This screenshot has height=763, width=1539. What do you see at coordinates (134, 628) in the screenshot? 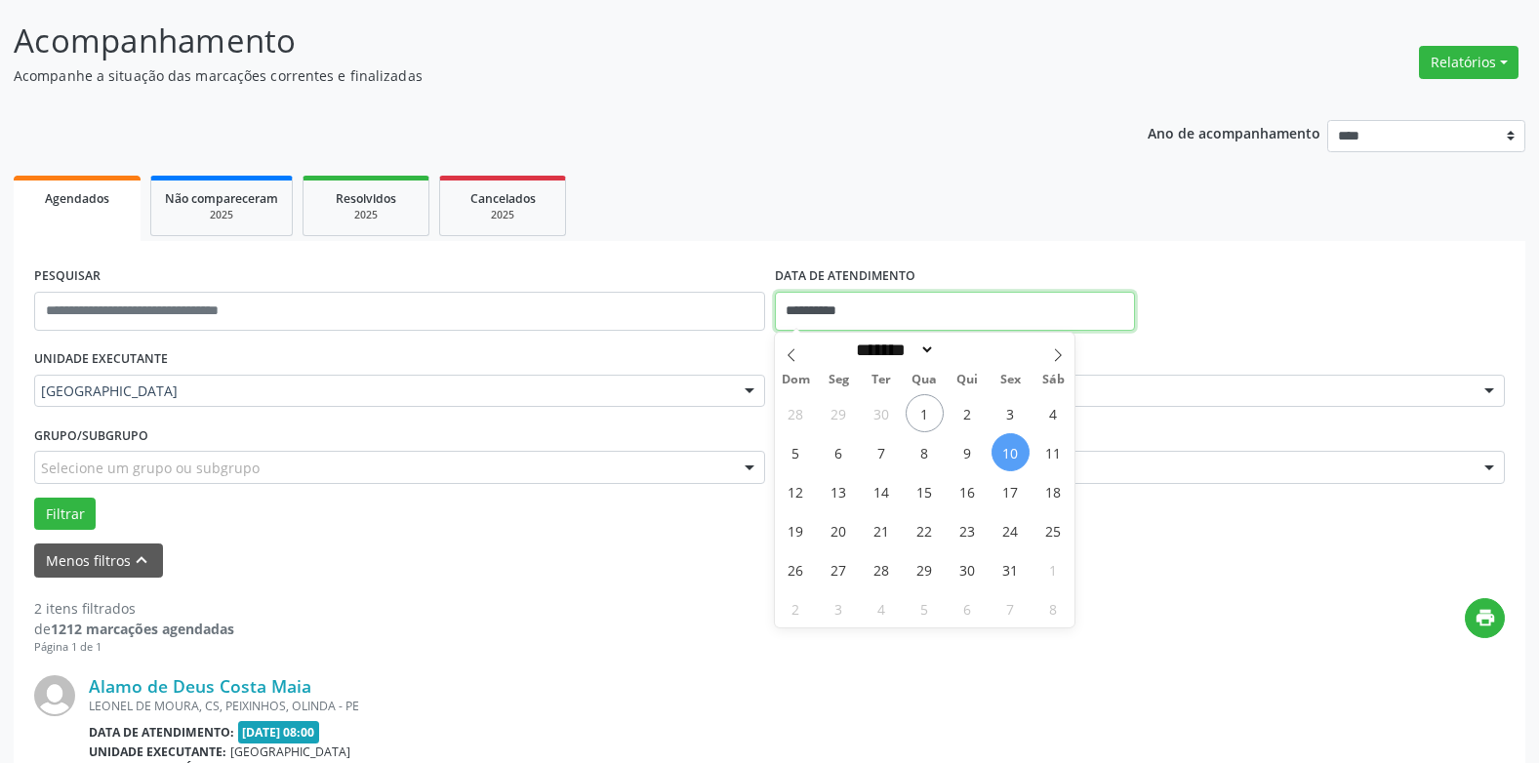
I see `div: de` at bounding box center [134, 628].